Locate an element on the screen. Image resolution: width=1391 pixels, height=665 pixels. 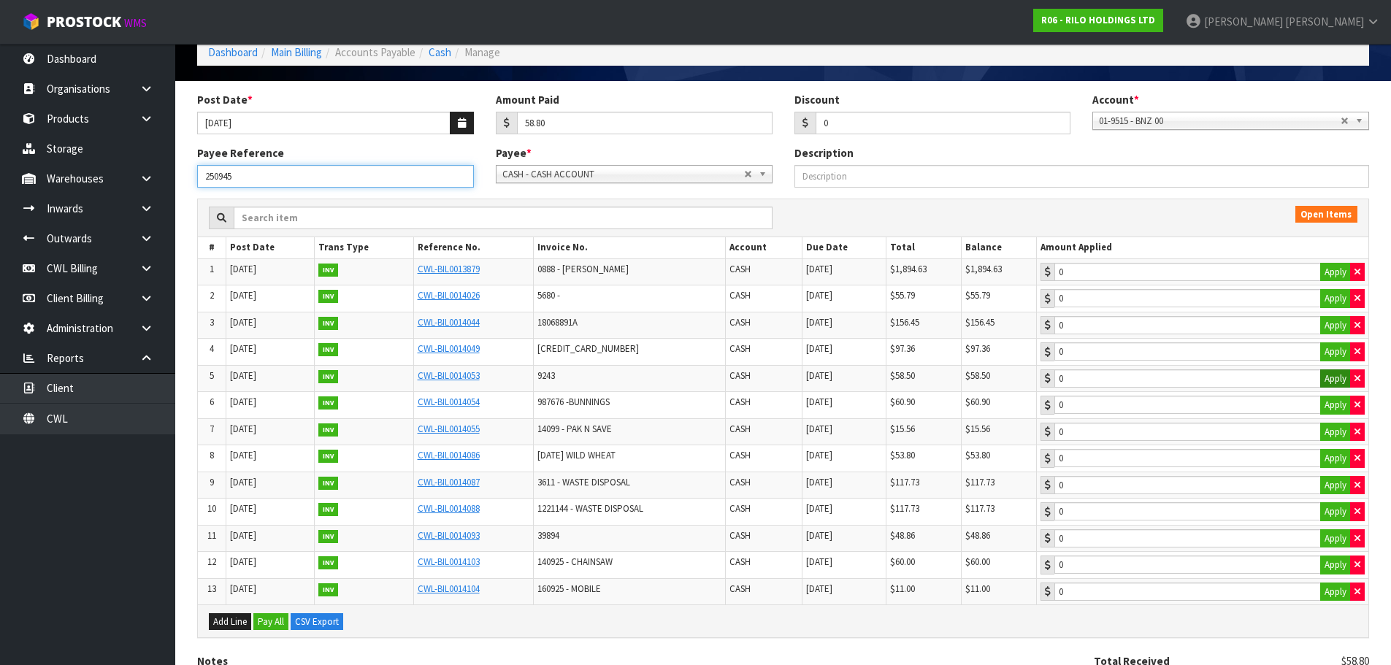
th: Trans Type is located at coordinates (364, 248).